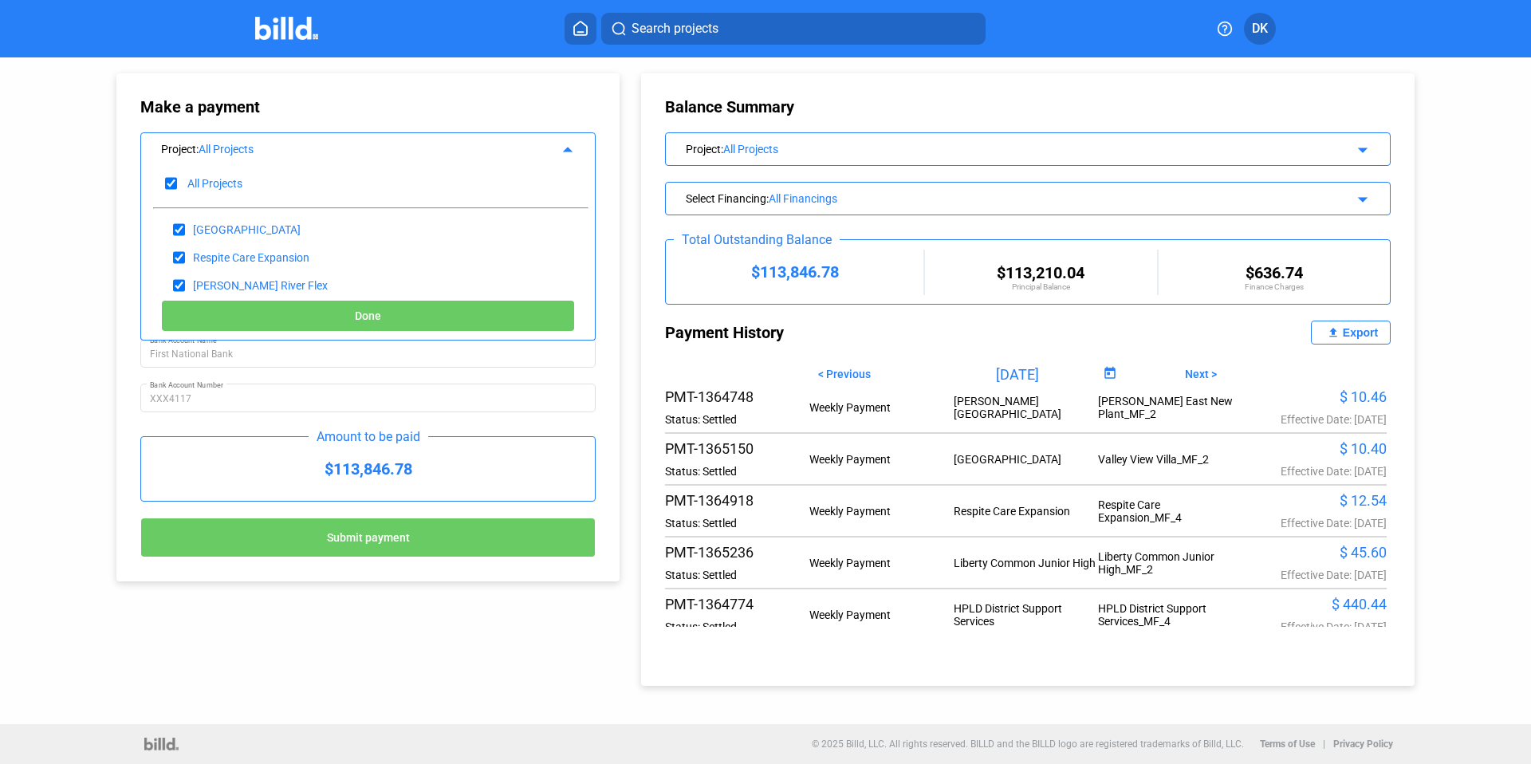 This screenshot has height=764, width=1531. I want to click on div: Liberty Common Junior High_MF_2, so click(1170, 563).